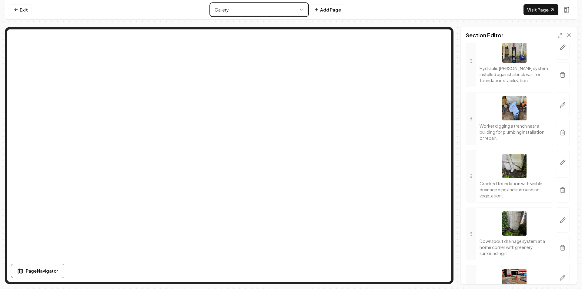  Describe the element at coordinates (327, 10) in the screenshot. I see `button: Add Page` at that location.